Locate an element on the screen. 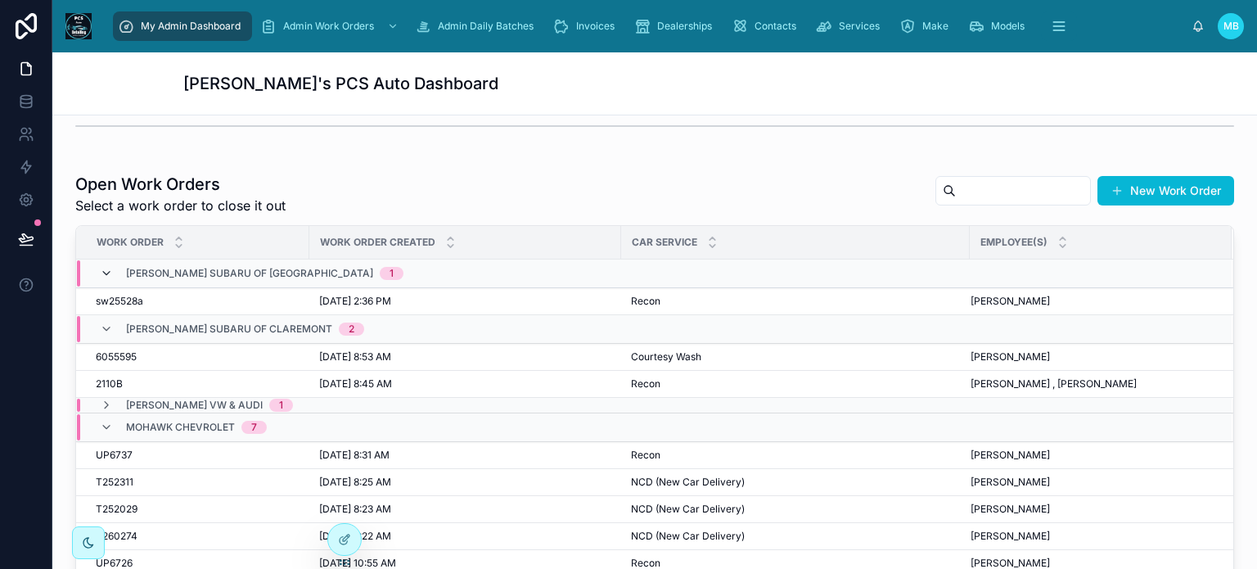 This screenshot has height=569, width=1257. img: App logo is located at coordinates (79, 26).